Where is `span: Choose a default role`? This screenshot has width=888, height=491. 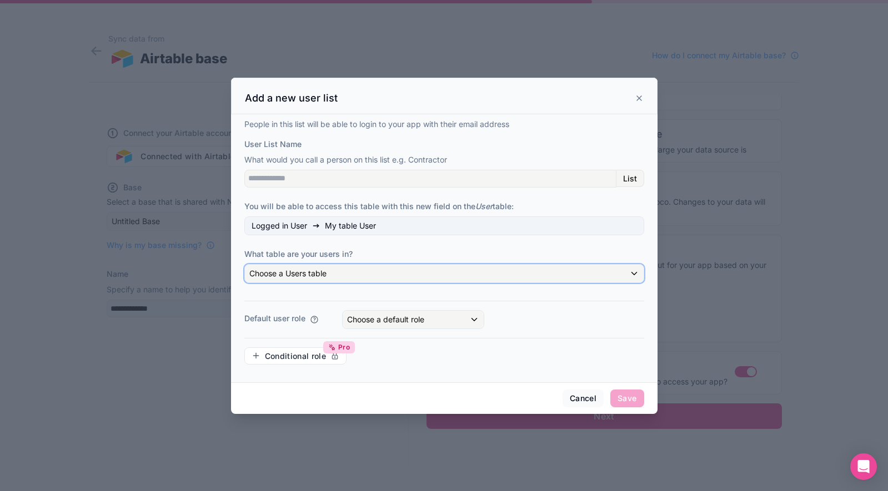
span: Choose a default role is located at coordinates (385, 319).